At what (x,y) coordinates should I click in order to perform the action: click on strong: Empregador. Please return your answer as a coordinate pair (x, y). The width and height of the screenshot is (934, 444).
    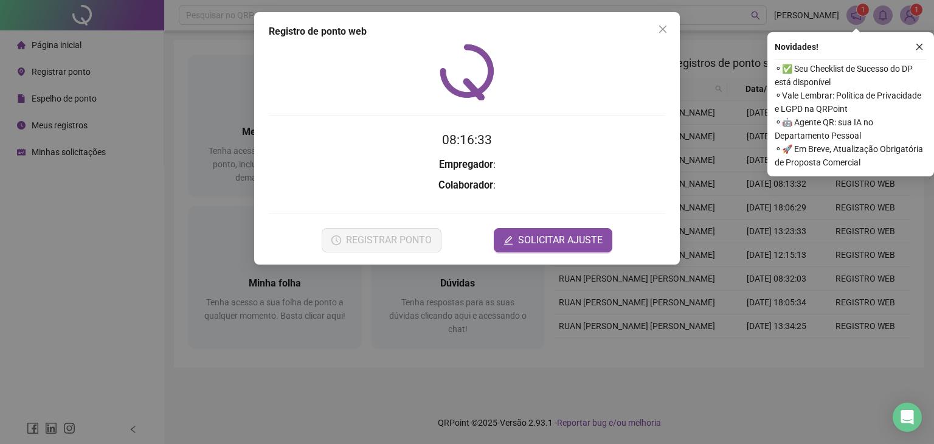
    Looking at the image, I should click on (466, 164).